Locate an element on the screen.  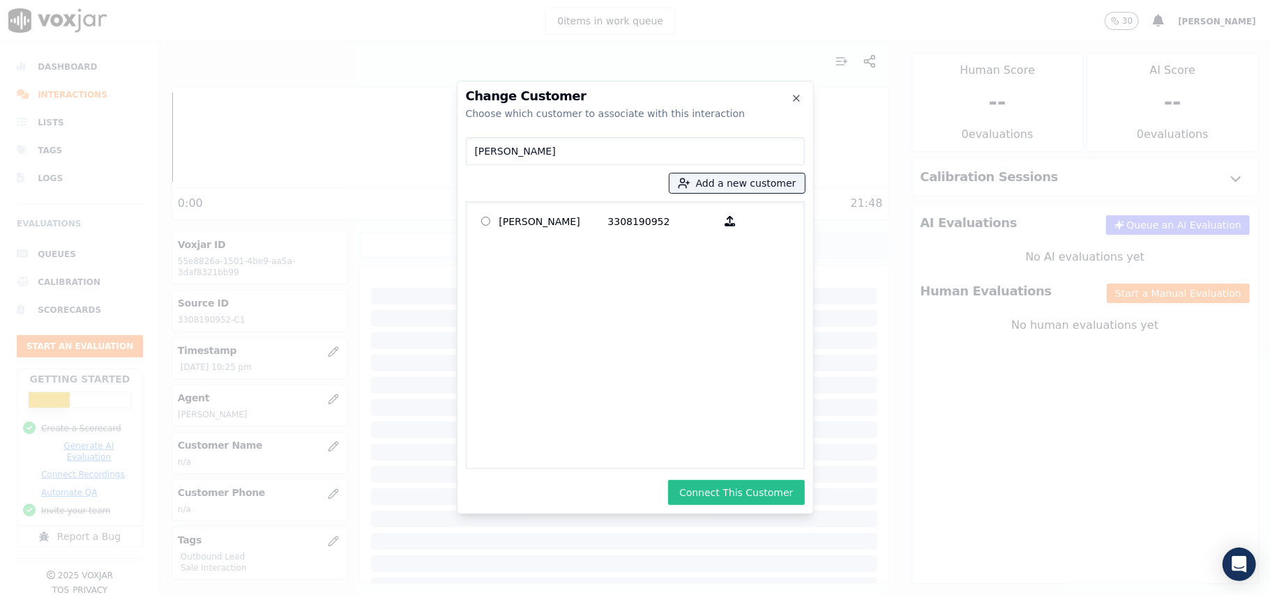
button: Add a new customer is located at coordinates (737, 183).